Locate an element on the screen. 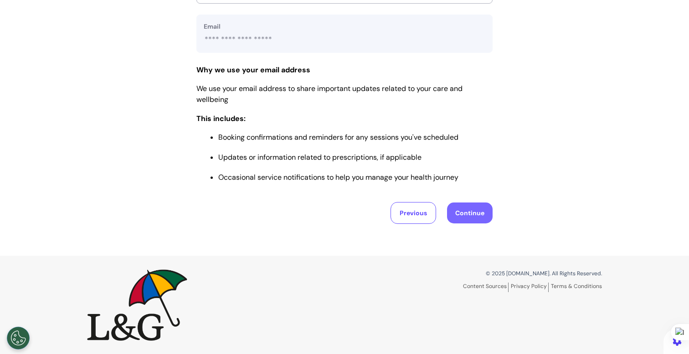 This screenshot has width=689, height=354. a: Terms & Conditions is located at coordinates (576, 287).